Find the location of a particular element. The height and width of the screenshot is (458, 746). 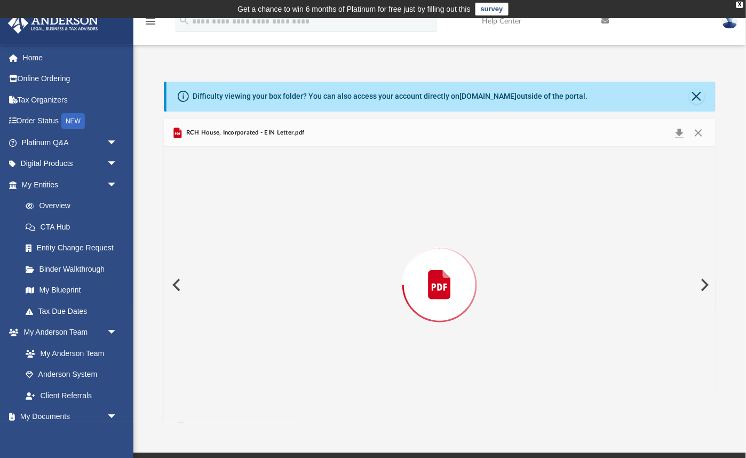

div: NEW is located at coordinates (73, 121).